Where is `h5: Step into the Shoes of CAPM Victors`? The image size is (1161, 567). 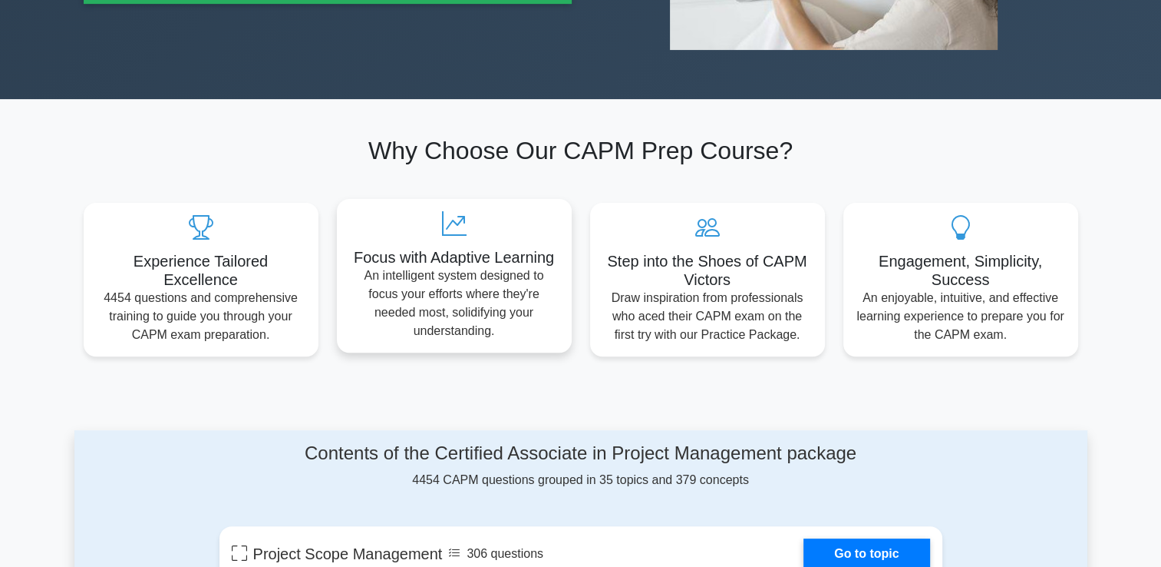
h5: Step into the Shoes of CAPM Victors is located at coordinates (708, 270).